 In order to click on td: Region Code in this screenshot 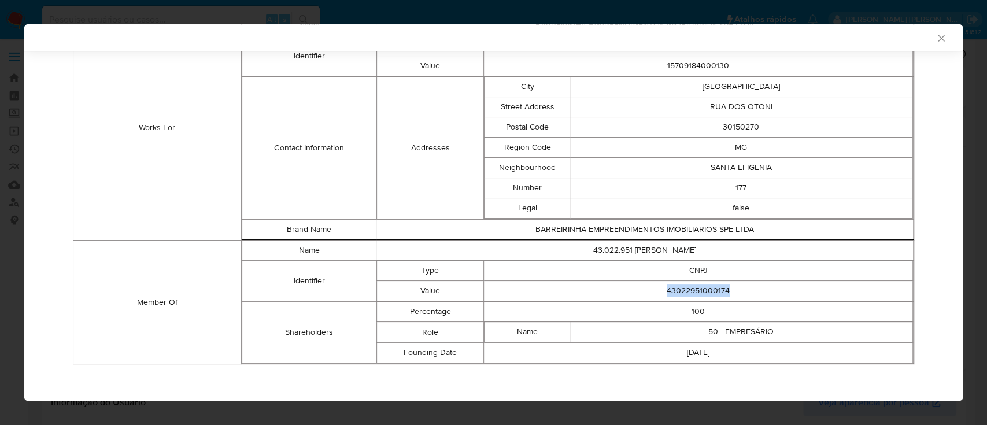, I will do `click(527, 147)`.